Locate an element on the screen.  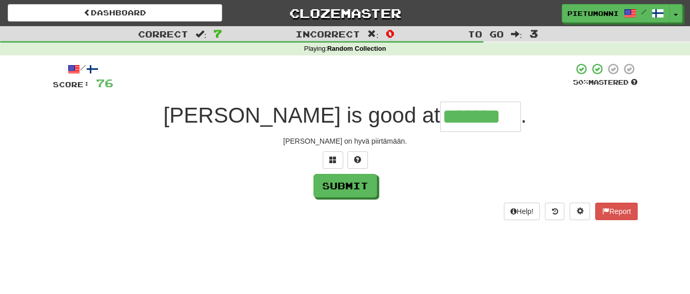
span: 50 % is located at coordinates (581, 82).